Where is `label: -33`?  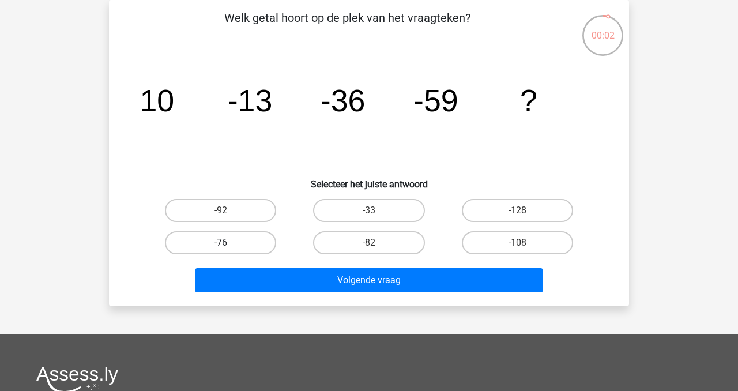
label: -33 is located at coordinates (368, 210).